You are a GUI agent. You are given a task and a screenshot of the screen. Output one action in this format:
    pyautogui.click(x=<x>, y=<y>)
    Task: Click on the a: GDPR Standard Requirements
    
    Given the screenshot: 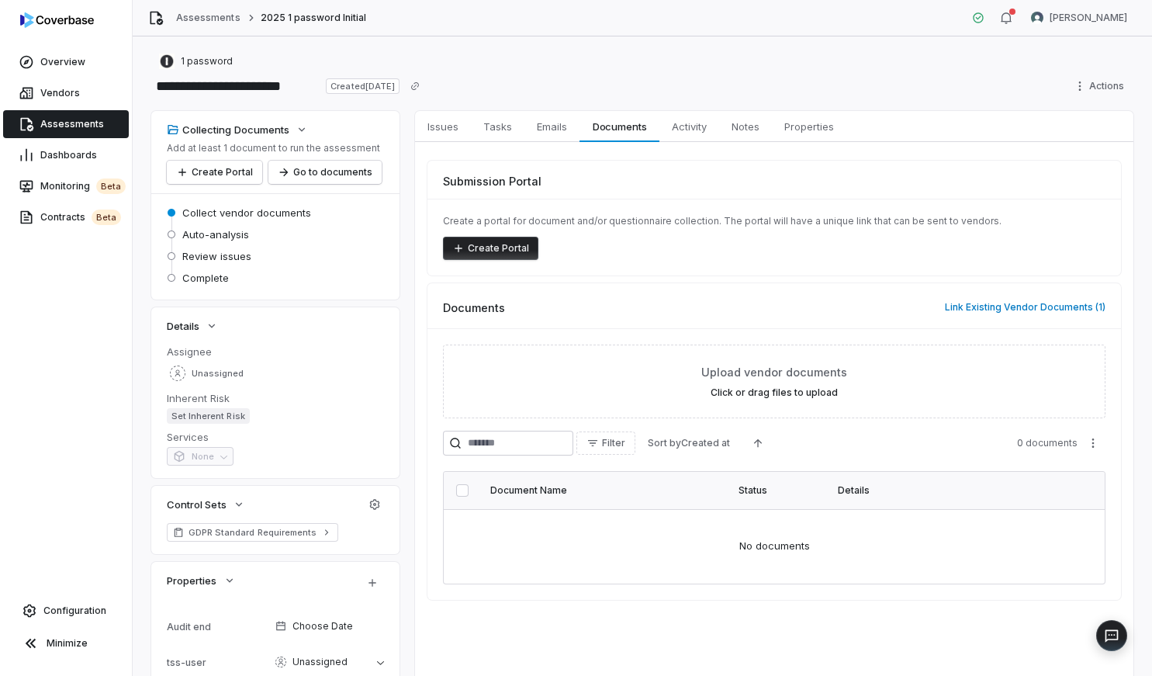 What is the action you would take?
    pyautogui.click(x=252, y=532)
    